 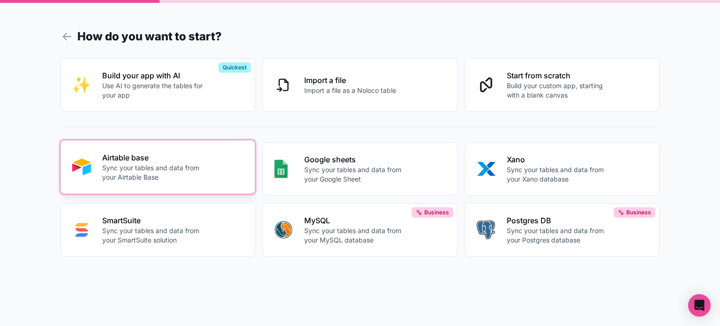 I want to click on p: SmartSuite, so click(x=154, y=220).